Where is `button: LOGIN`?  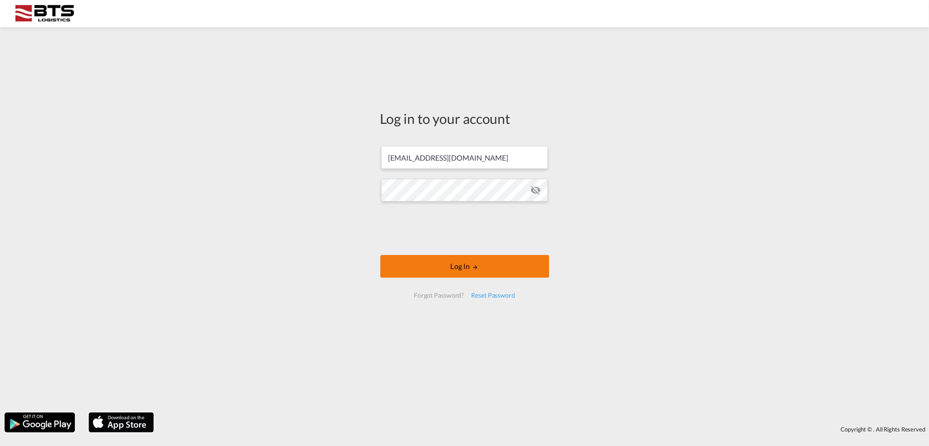
button: LOGIN is located at coordinates (465, 266).